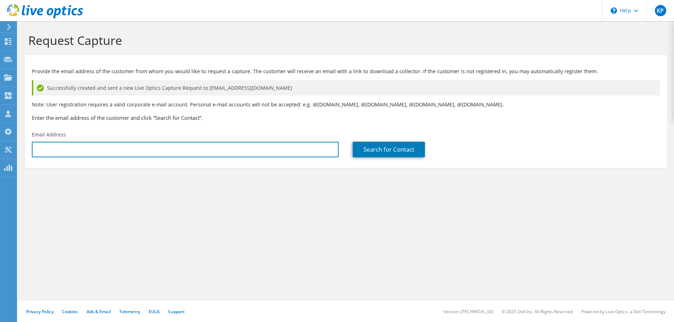 The width and height of the screenshot is (674, 322). Describe the element at coordinates (661, 11) in the screenshot. I see `span: KP` at that location.